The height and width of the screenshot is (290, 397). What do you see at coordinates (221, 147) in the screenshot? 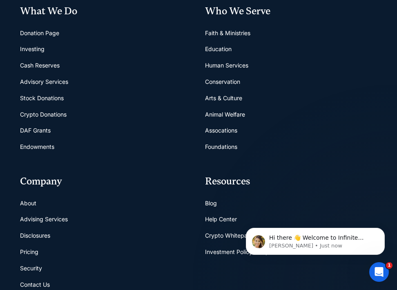
I see `a: Foundations` at bounding box center [221, 147].